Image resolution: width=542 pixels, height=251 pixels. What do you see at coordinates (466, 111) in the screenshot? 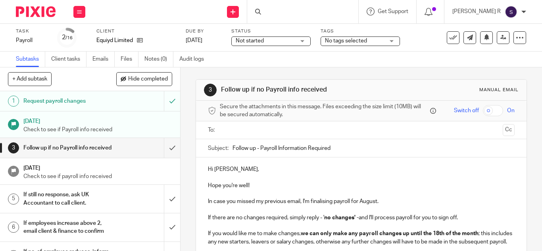
I see `span: Switch off` at bounding box center [466, 111].